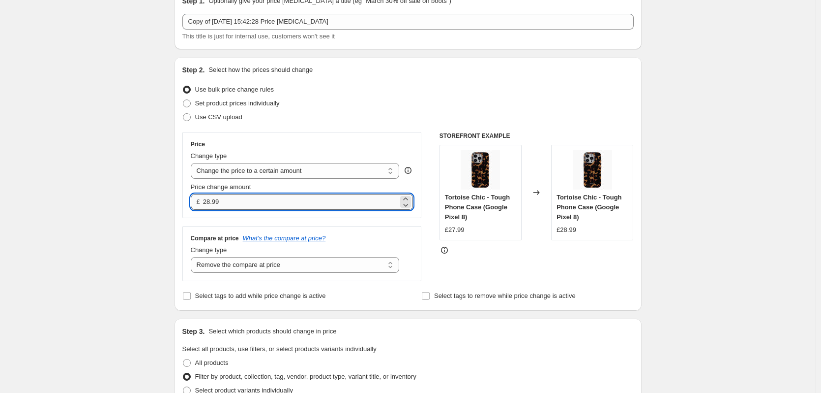 Image resolution: width=821 pixels, height=393 pixels. Describe the element at coordinates (238, 103) in the screenshot. I see `span: Set product prices individually` at that location.